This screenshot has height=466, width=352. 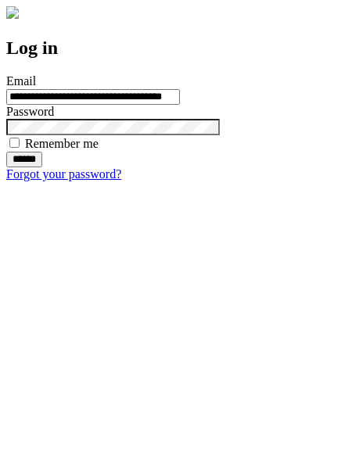 What do you see at coordinates (176, 48) in the screenshot?
I see `h2: Log in` at bounding box center [176, 48].